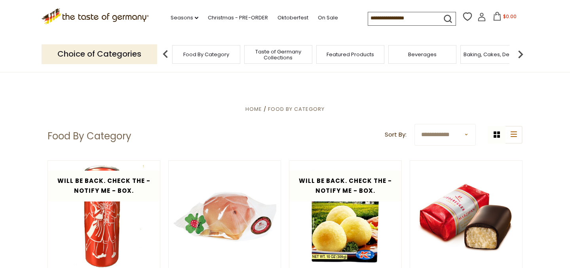 The width and height of the screenshot is (570, 268). What do you see at coordinates (504, 18) in the screenshot?
I see `button: $0.00` at bounding box center [504, 18].